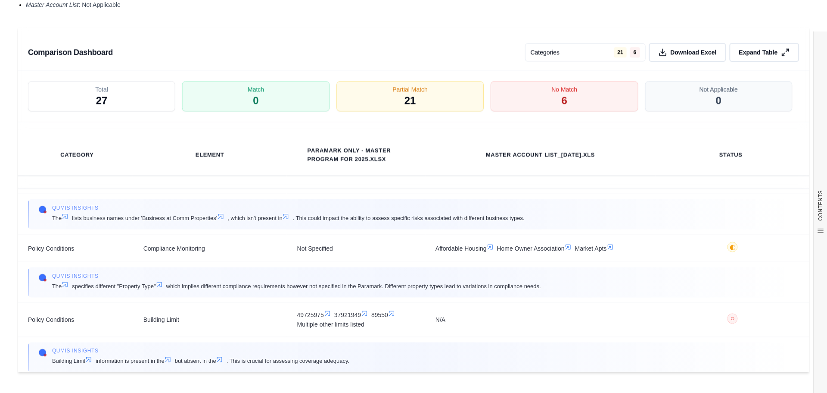 This screenshot has width=827, height=393. What do you see at coordinates (758, 52) in the screenshot?
I see `span: Expand Table` at bounding box center [758, 52].